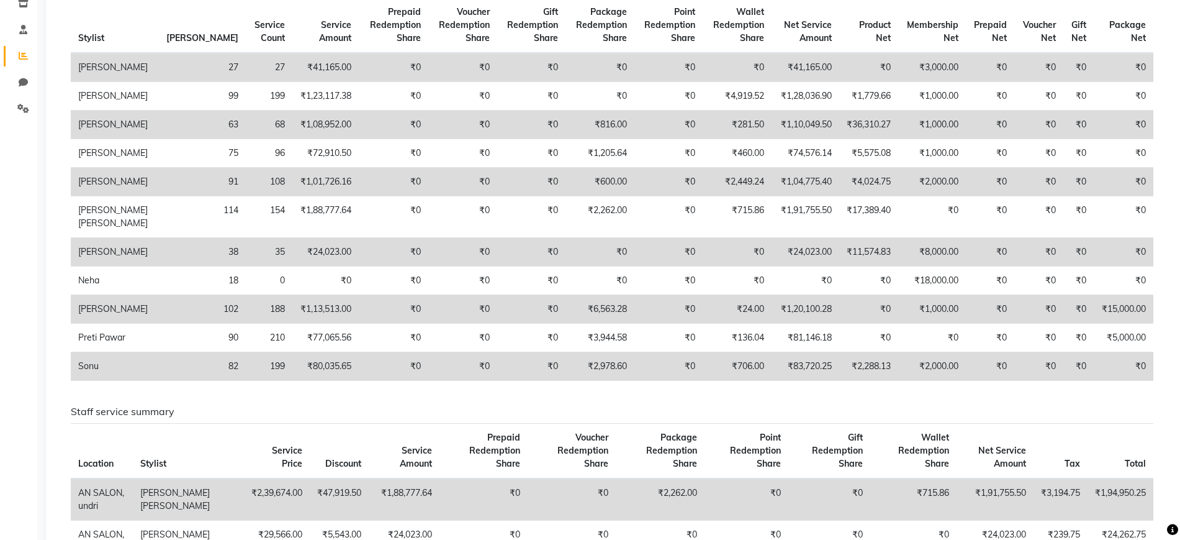 The width and height of the screenshot is (1180, 540). What do you see at coordinates (869, 252) in the screenshot?
I see `td: ₹11,574.83` at bounding box center [869, 252].